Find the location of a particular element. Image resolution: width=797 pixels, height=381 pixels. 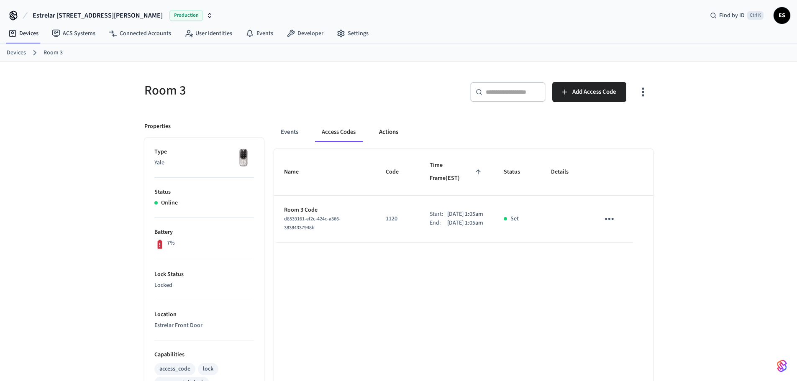

a: Events is located at coordinates (259, 33).